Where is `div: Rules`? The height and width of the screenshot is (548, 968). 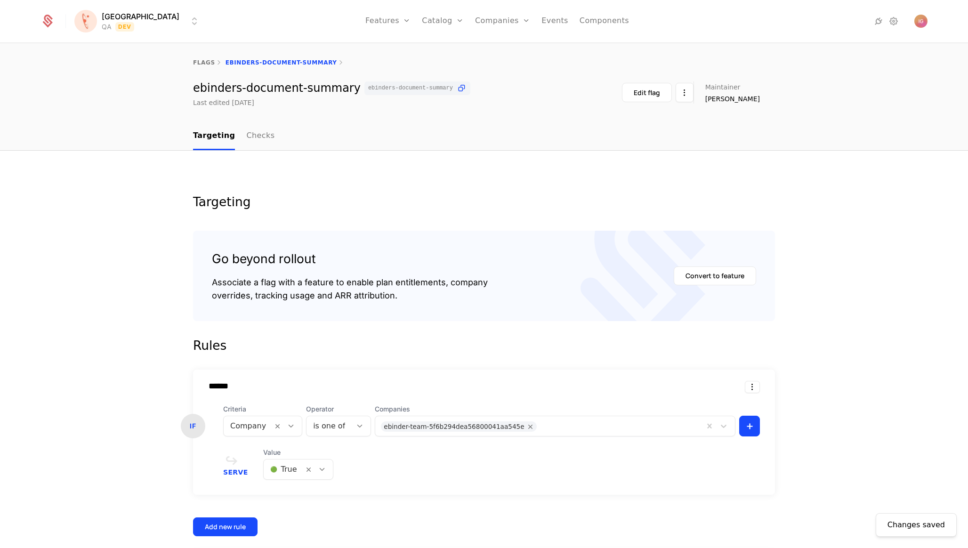
div: Rules is located at coordinates (484, 346).